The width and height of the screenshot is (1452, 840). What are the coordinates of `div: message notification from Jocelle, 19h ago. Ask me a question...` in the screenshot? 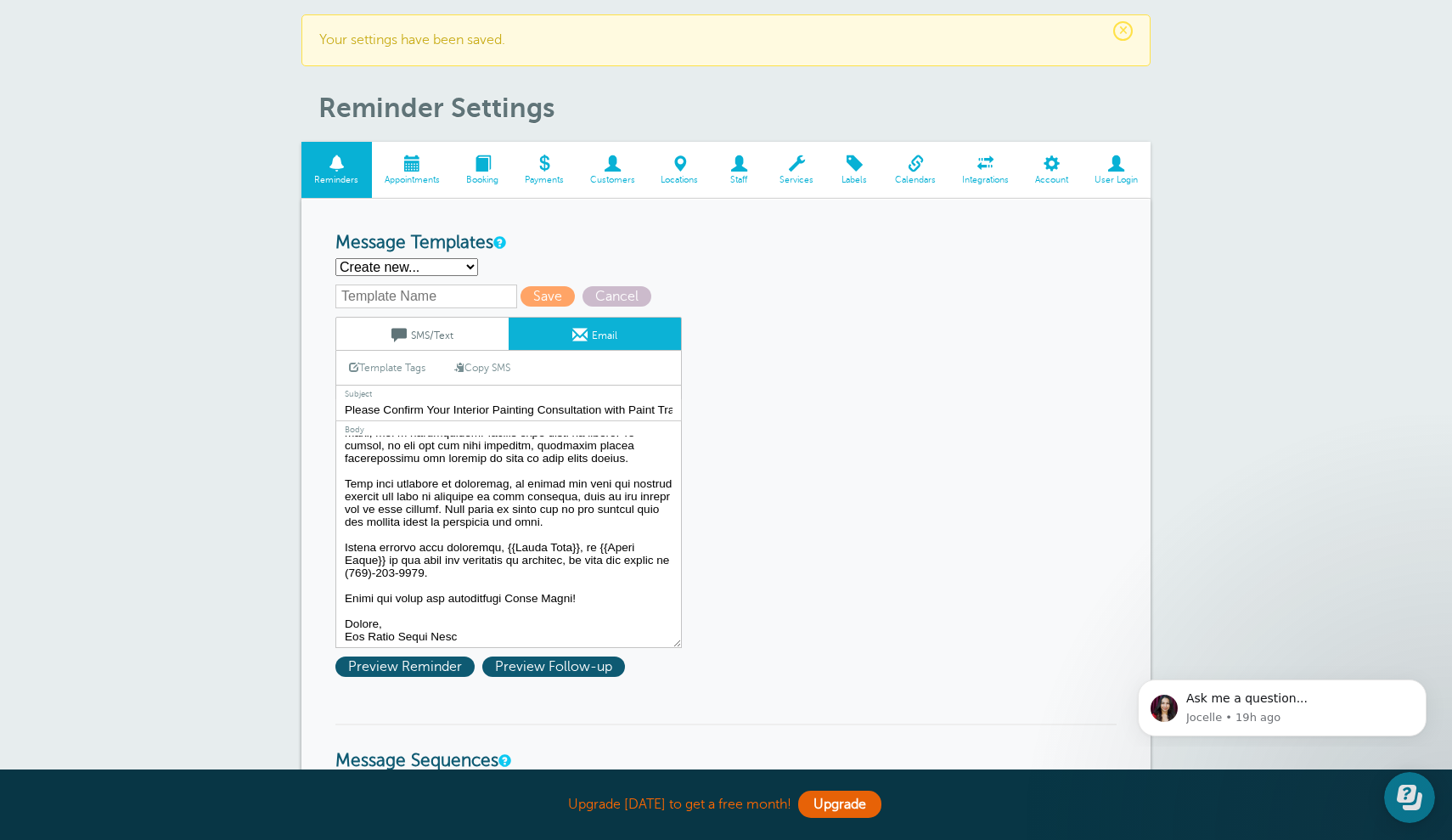 It's located at (170, 43).